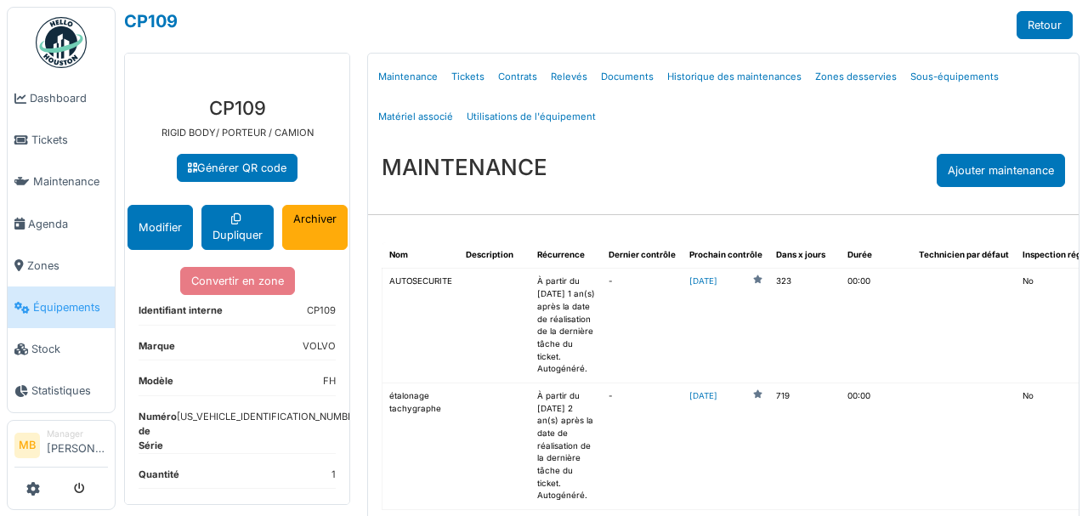 This screenshot has height=516, width=1088. I want to click on a: Utilisations de l'équipement, so click(531, 116).